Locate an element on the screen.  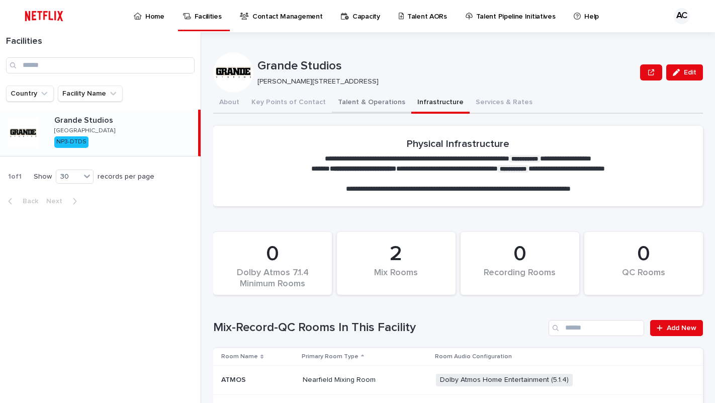
span: Next is located at coordinates (57, 201).